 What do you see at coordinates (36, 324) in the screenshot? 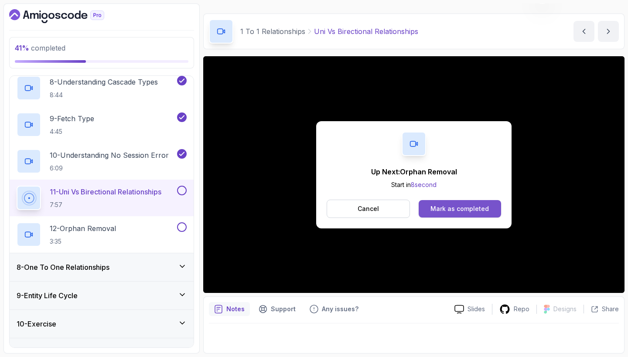
I see `h3: 10 - Exercise` at bounding box center [36, 324].